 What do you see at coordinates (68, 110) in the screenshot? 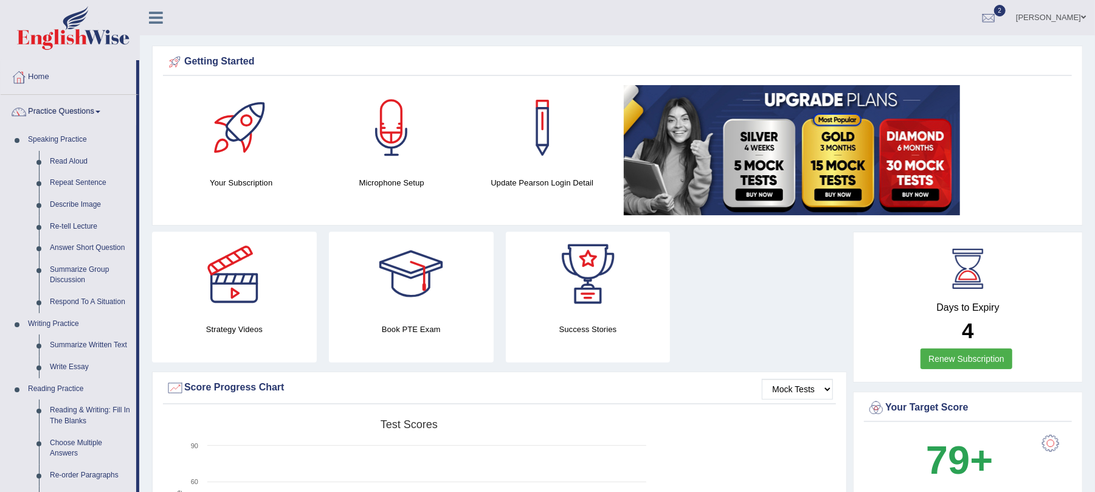
I see `a: Practice Questions` at bounding box center [68, 110].